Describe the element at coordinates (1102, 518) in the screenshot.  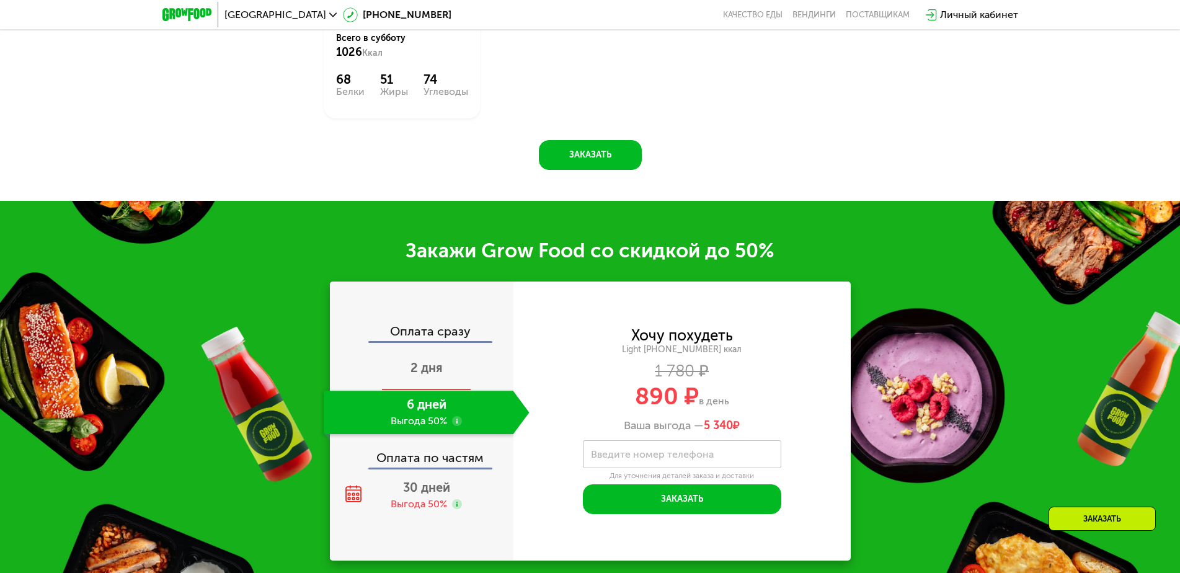
I see `div: Заказать` at that location.